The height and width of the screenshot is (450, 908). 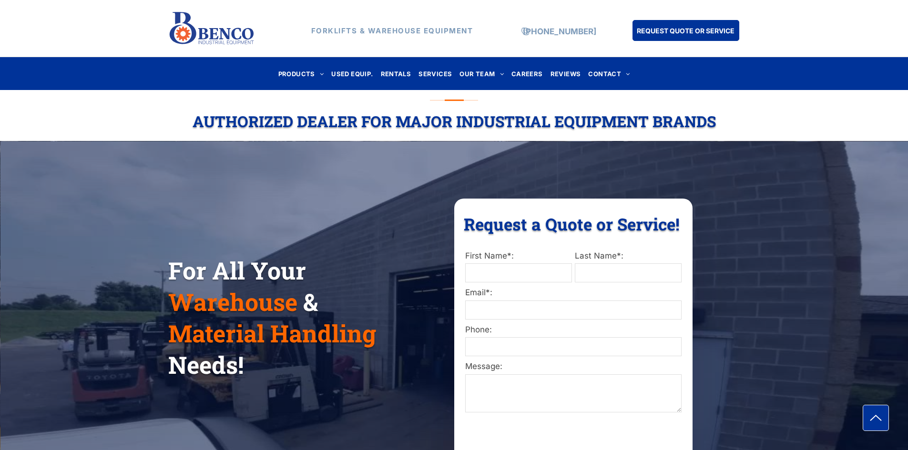 I want to click on a: USED EQUIP., so click(x=352, y=73).